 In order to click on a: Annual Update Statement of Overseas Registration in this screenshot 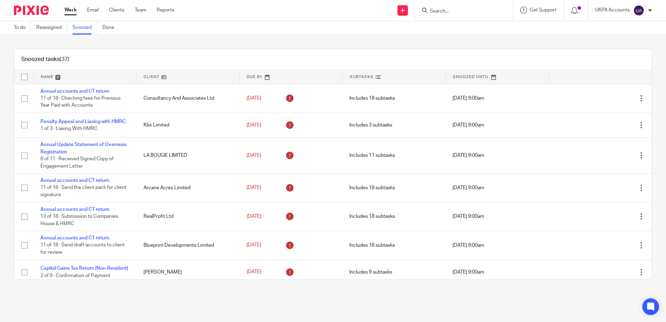, I will do `click(83, 148)`.